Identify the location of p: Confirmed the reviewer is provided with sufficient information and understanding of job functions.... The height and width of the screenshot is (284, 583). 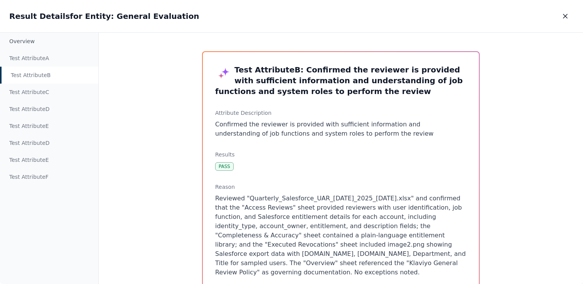
(341, 129).